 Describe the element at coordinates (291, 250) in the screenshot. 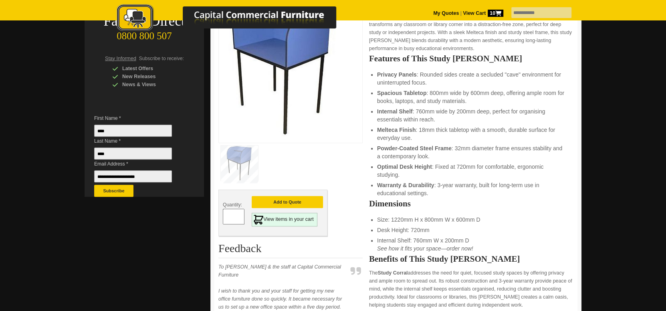

I see `h2: Feedback` at that location.